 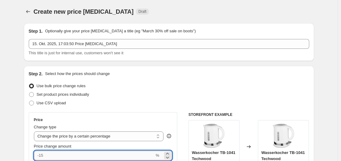 What do you see at coordinates (45, 127) in the screenshot?
I see `span: Change type` at bounding box center [45, 127].